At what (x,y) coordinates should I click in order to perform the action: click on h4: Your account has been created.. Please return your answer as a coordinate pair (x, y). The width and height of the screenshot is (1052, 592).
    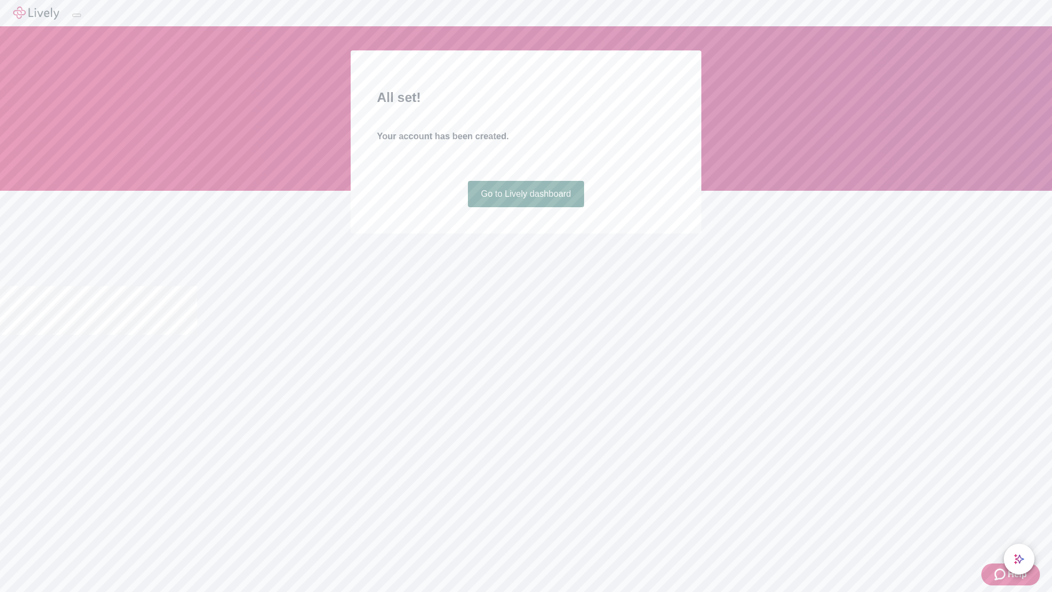
    Looking at the image, I should click on (526, 136).